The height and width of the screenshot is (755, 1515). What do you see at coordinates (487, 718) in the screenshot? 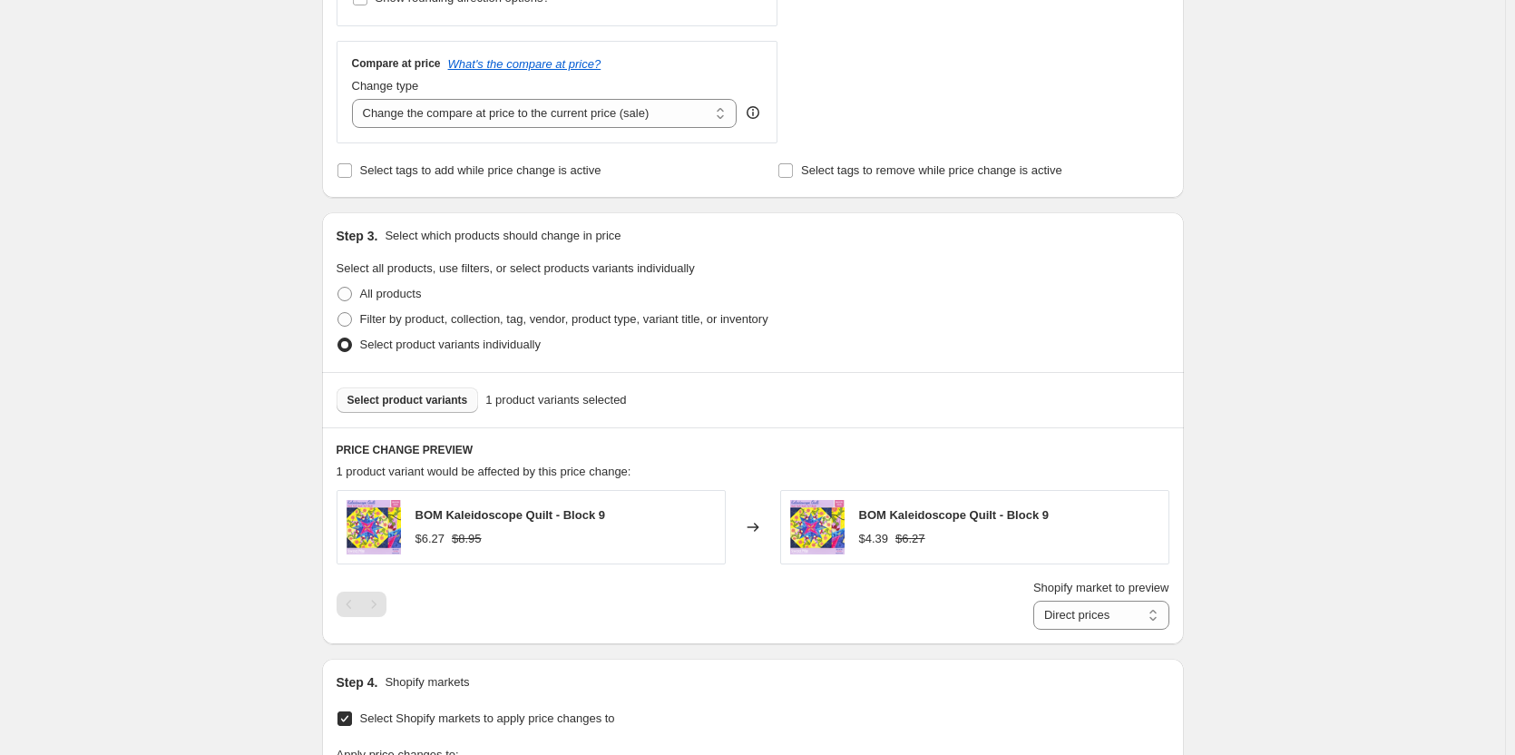
I see `span: Select Shopify markets to apply price changes to` at bounding box center [487, 718].